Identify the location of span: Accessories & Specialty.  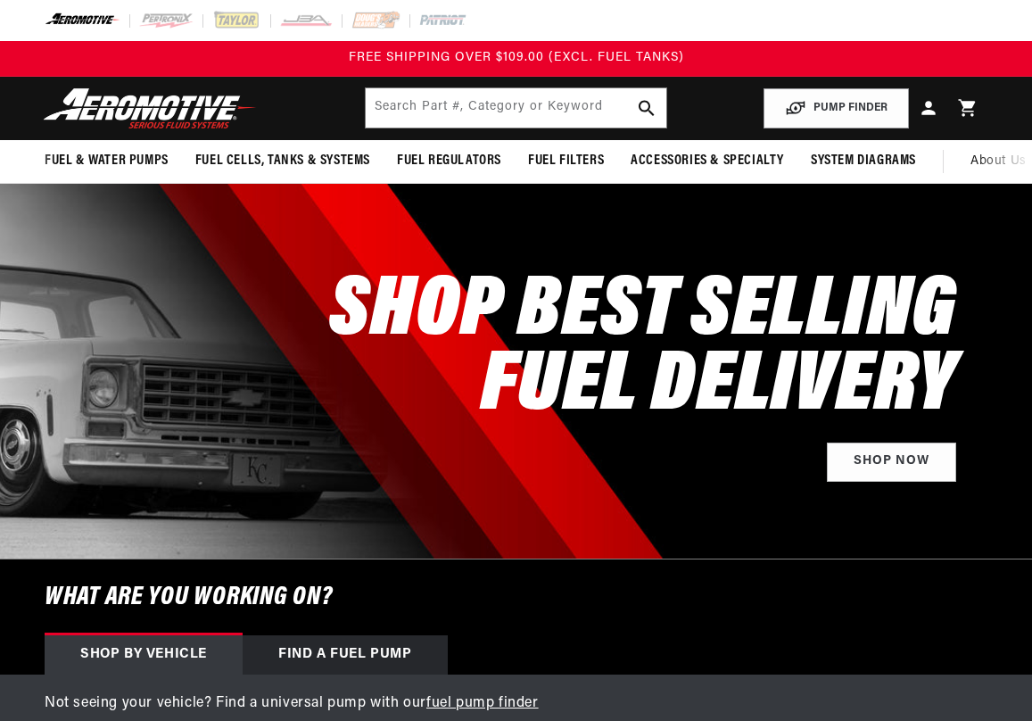
(707, 161).